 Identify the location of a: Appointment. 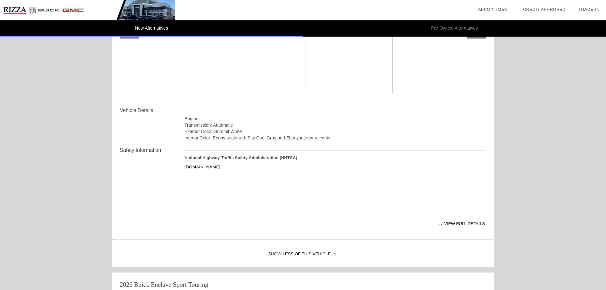
(494, 9).